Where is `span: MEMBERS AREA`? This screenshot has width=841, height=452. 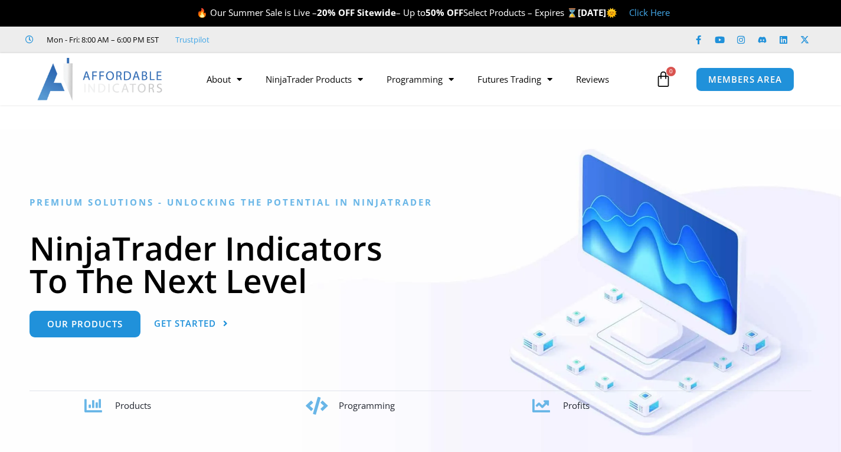 span: MEMBERS AREA is located at coordinates (745, 79).